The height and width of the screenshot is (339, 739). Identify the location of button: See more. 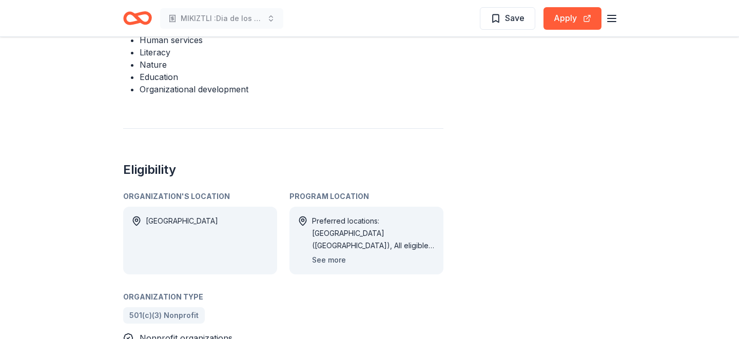
(329, 260).